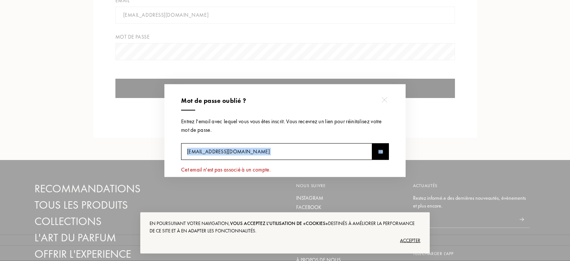 This screenshot has width=570, height=261. I want to click on div: Entrez l'email avec lequel vous vous êtes inscrit. Vous recevrez un lien pour réinitalisez votre ..., so click(285, 125).